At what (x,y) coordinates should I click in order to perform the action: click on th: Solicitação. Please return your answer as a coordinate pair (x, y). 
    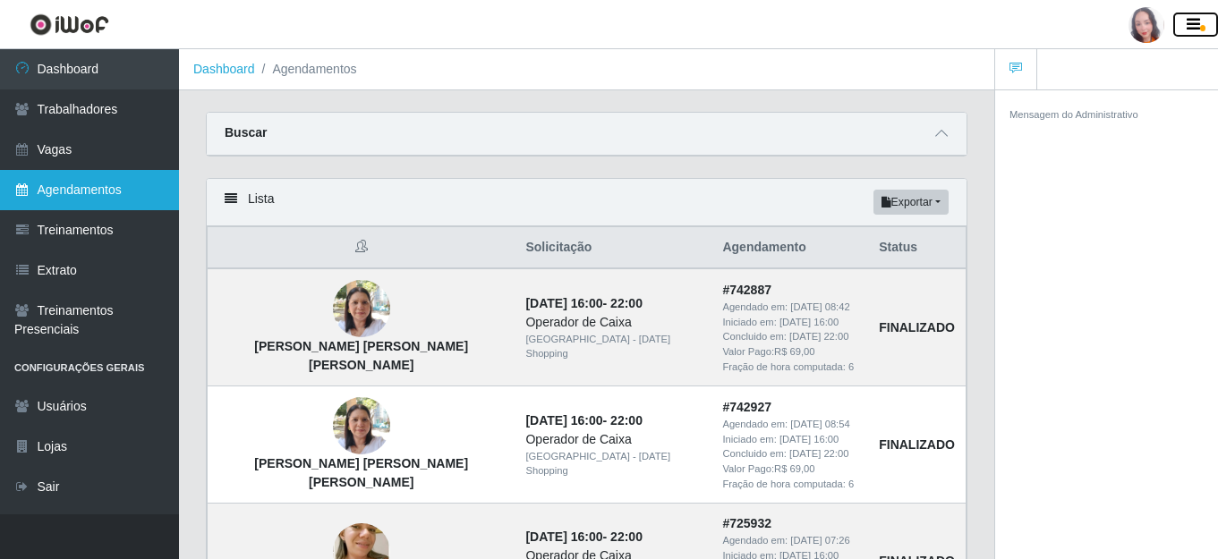
    Looking at the image, I should click on (613, 248).